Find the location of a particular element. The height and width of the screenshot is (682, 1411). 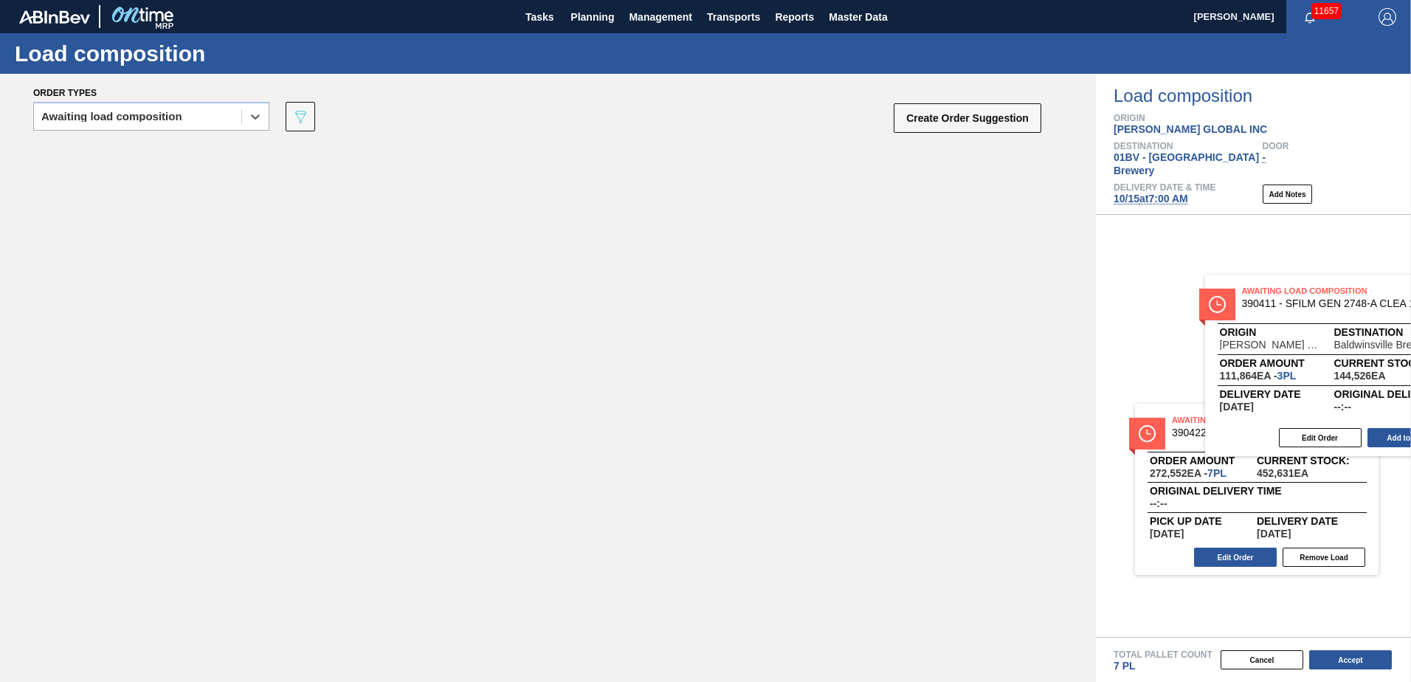

span: Origin is located at coordinates (1262, 118).